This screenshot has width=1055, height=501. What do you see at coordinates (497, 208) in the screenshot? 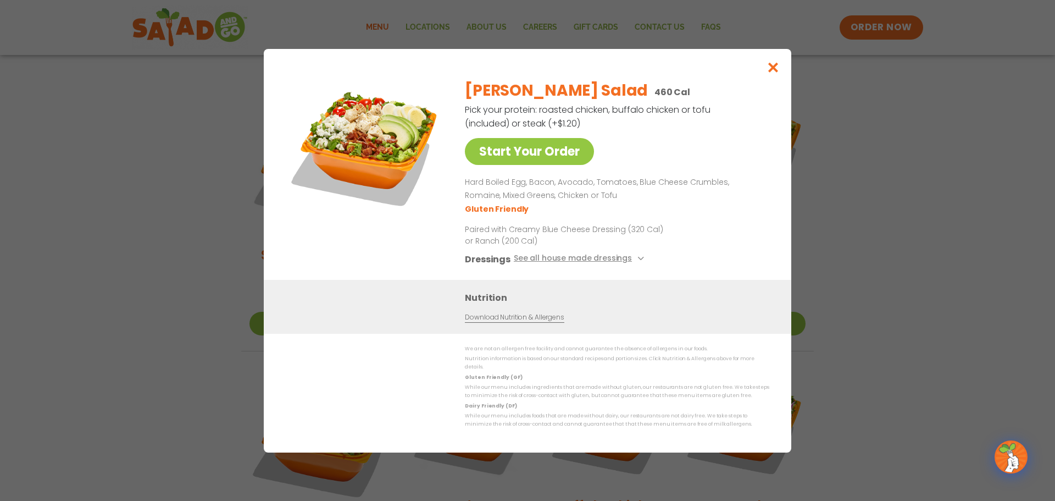
I see `li: Gluten Friendly` at bounding box center [497, 208].